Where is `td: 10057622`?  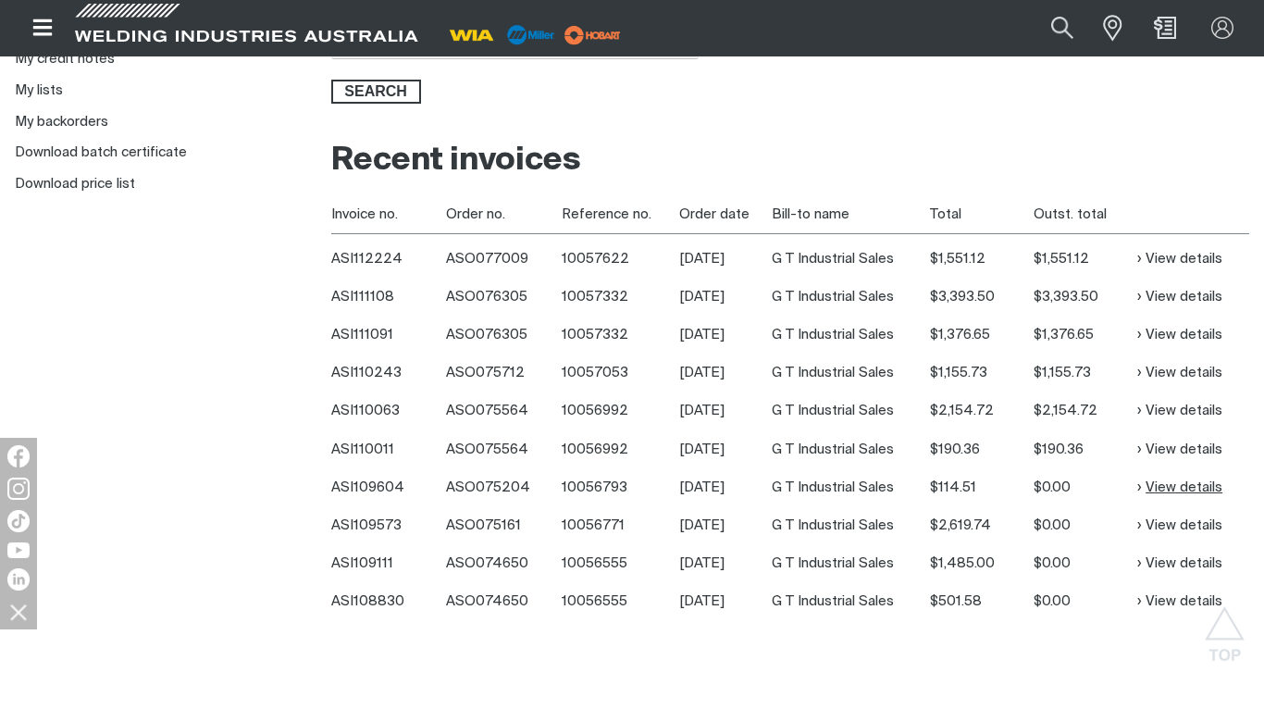 td: 10057622 is located at coordinates (620, 256).